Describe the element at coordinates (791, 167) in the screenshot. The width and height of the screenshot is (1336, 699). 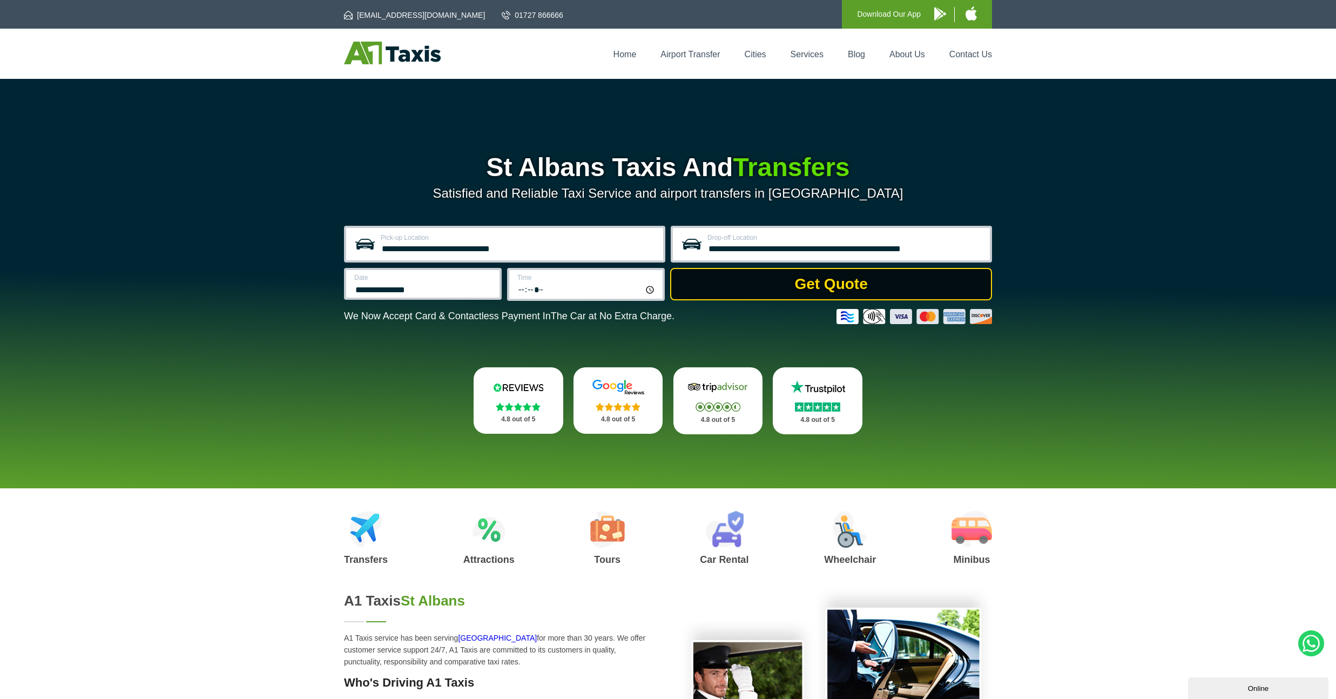
I see `span: Transfers` at that location.